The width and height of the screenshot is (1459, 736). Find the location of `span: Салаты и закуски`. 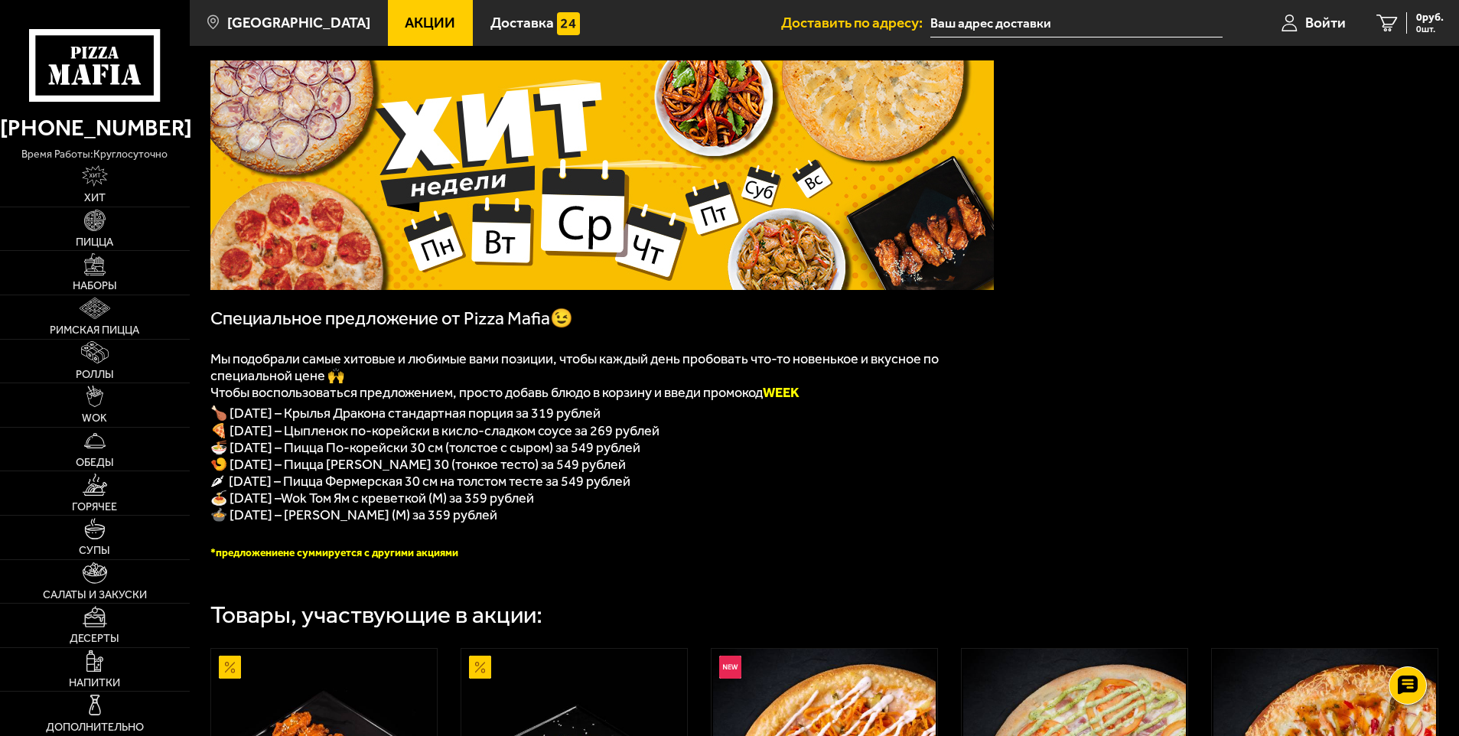

span: Салаты и закуски is located at coordinates (95, 595).